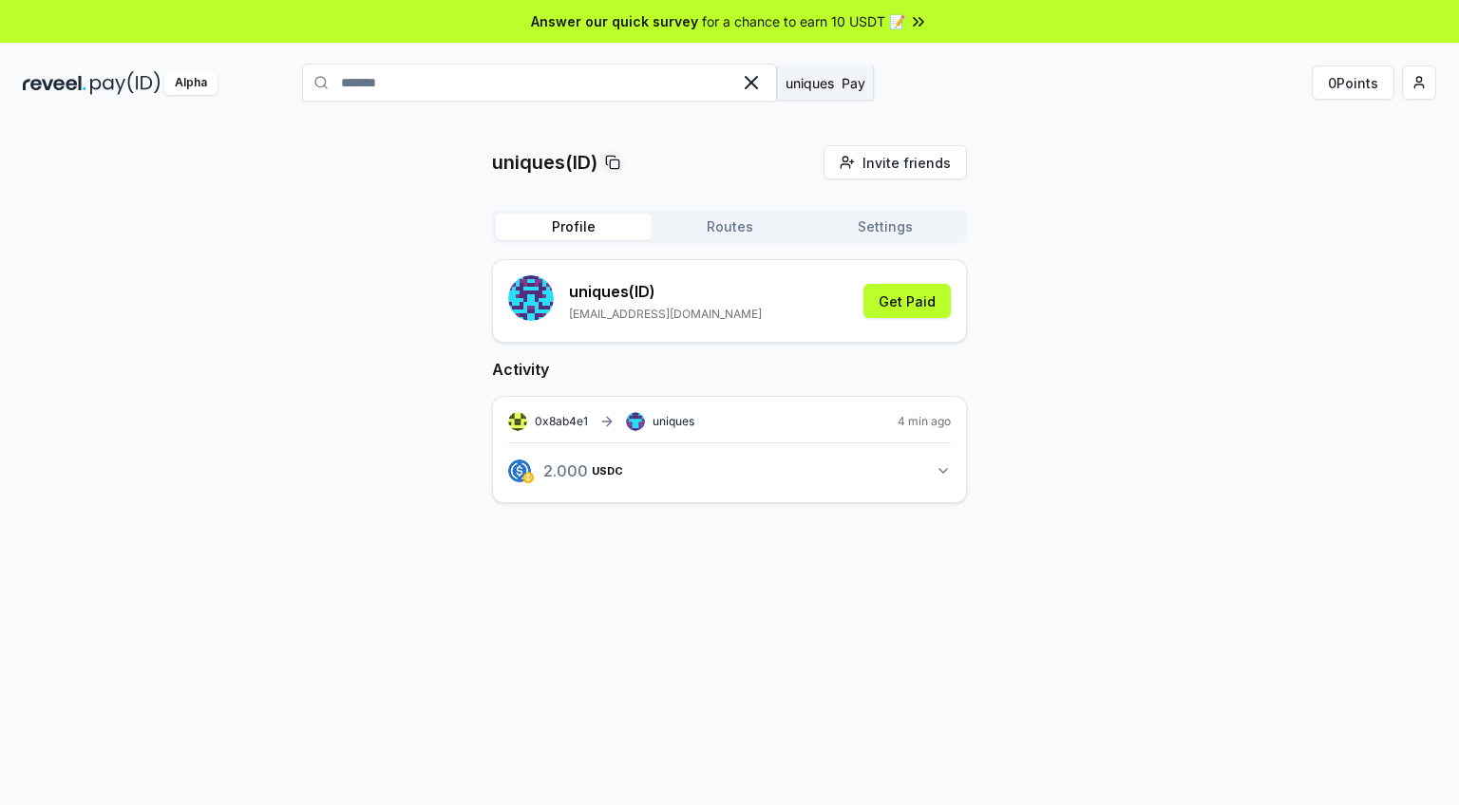 The width and height of the screenshot is (1459, 805). What do you see at coordinates (729, 471) in the screenshot?
I see `button: 2.000USDC` at bounding box center [729, 471].